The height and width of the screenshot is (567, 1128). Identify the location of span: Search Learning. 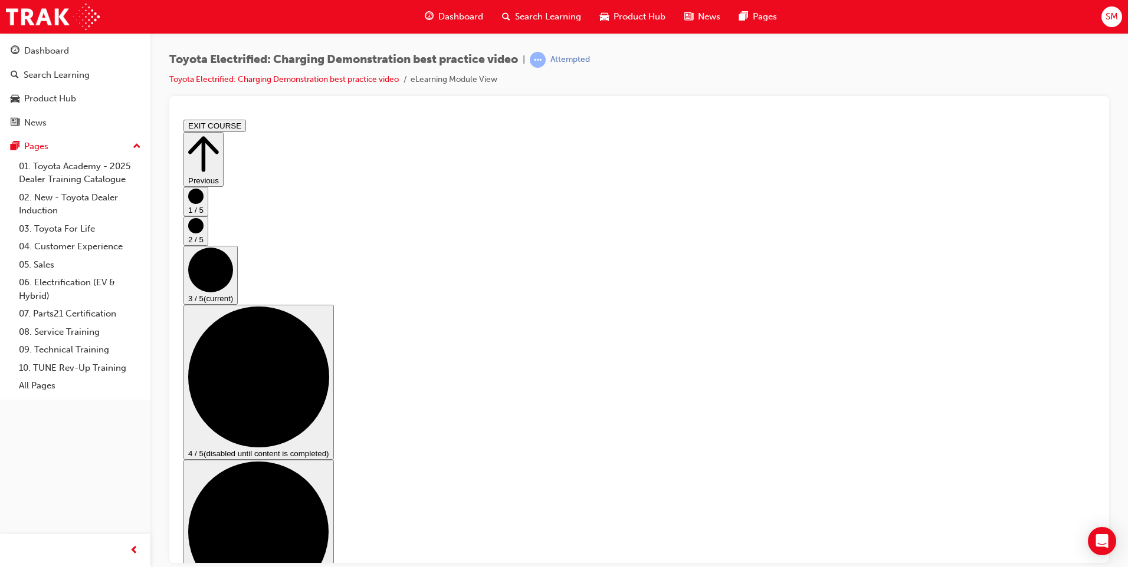
(548, 17).